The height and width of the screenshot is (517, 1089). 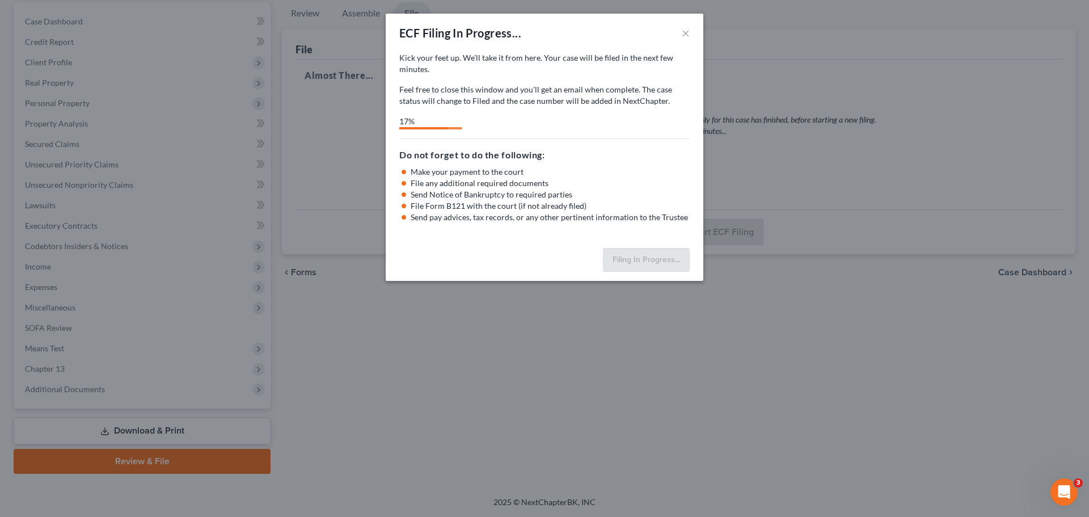 I want to click on span: 3, so click(x=1078, y=483).